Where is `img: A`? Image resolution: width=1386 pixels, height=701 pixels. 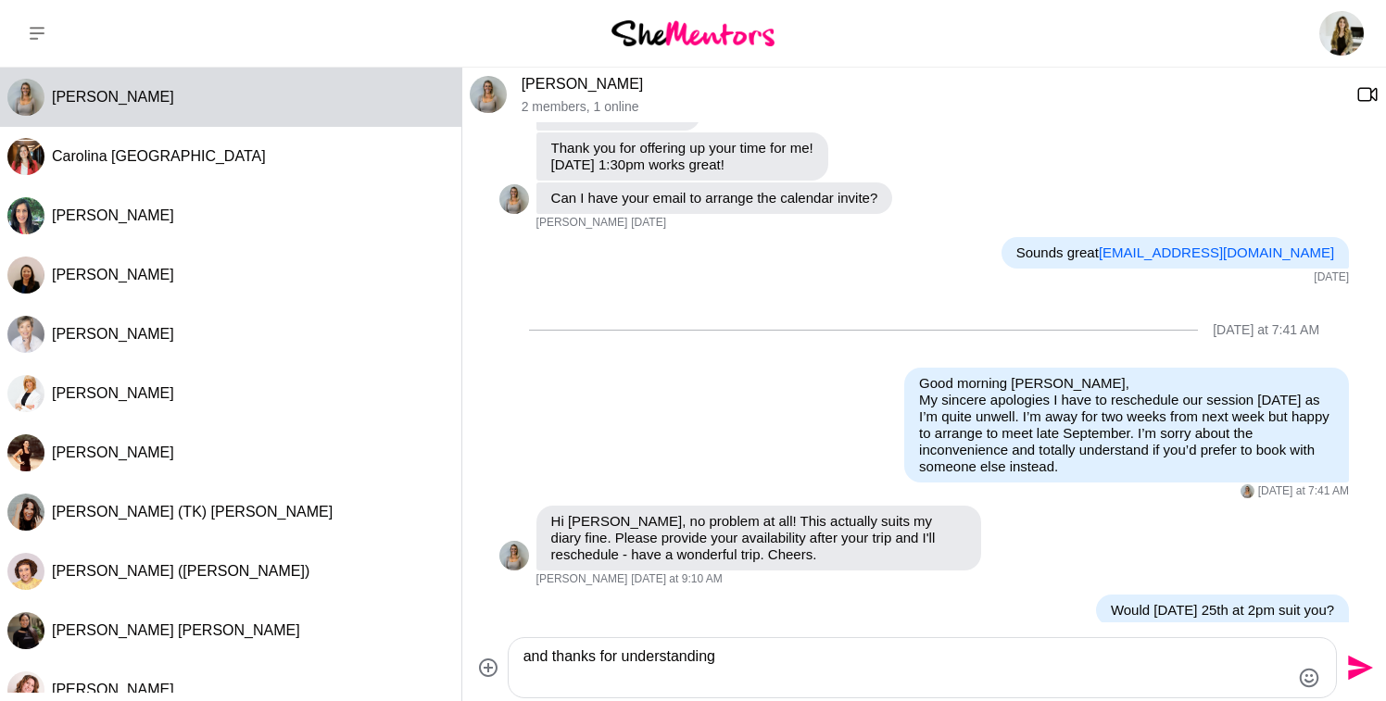 img: A is located at coordinates (26, 334).